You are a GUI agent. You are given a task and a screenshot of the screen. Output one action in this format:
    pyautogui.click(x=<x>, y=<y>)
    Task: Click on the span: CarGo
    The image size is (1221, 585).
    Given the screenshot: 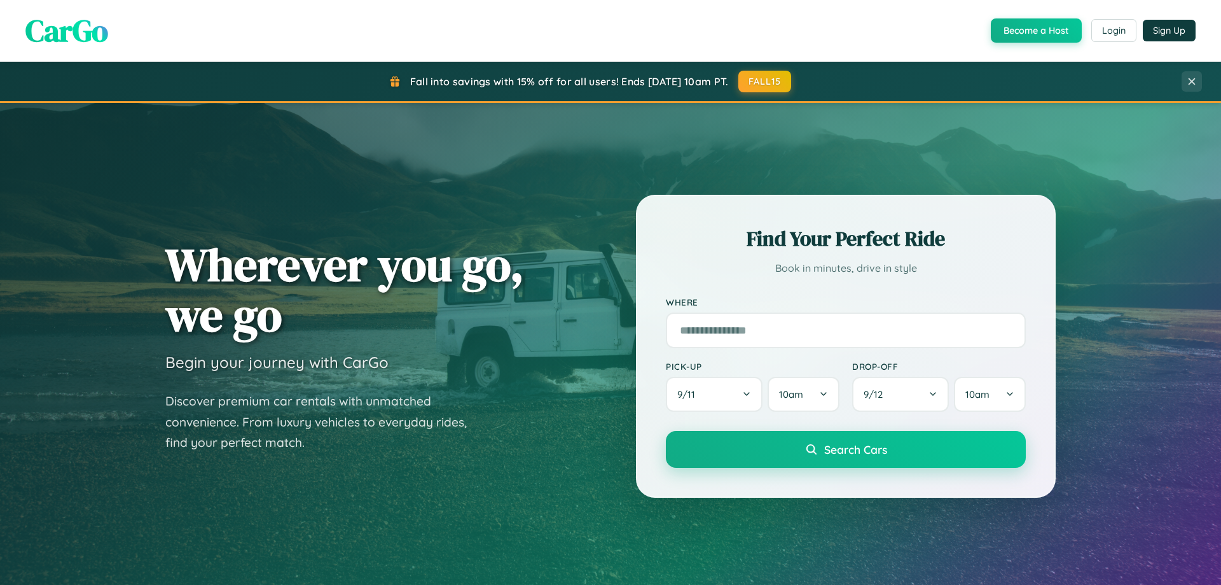 What is the action you would take?
    pyautogui.click(x=67, y=31)
    